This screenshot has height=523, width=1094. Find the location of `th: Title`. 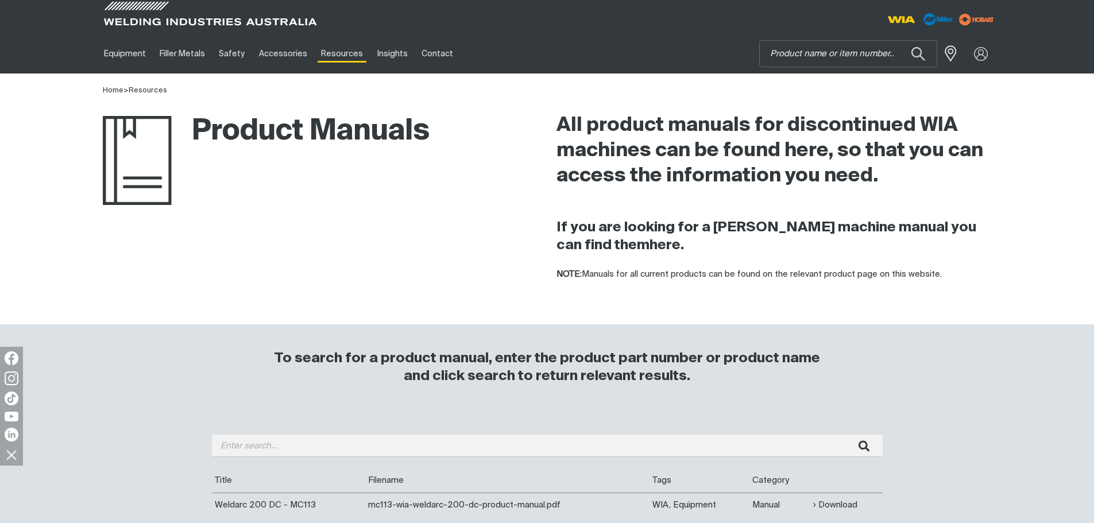

th: Title is located at coordinates (288, 481).